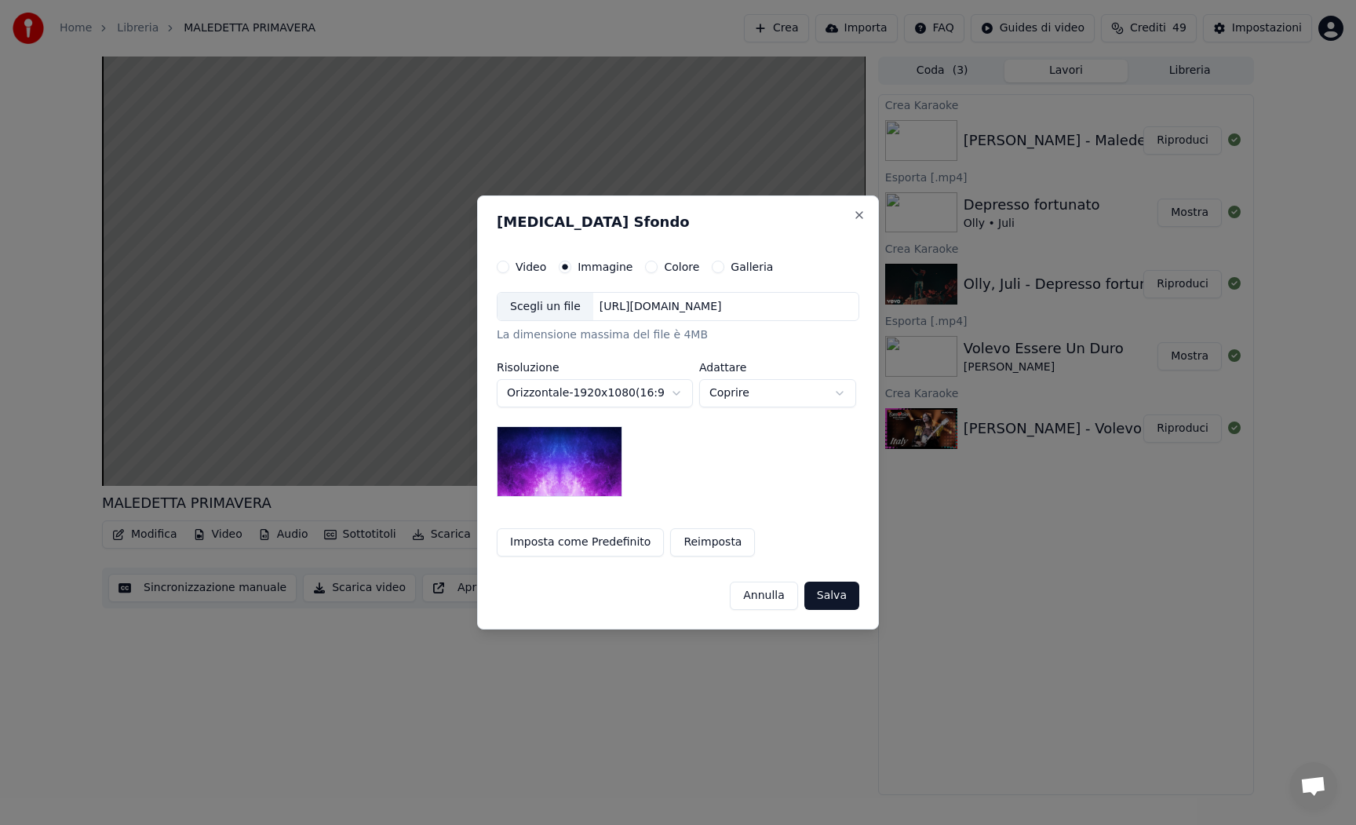 This screenshot has width=1356, height=825. Describe the element at coordinates (832, 596) in the screenshot. I see `button: Salva` at that location.